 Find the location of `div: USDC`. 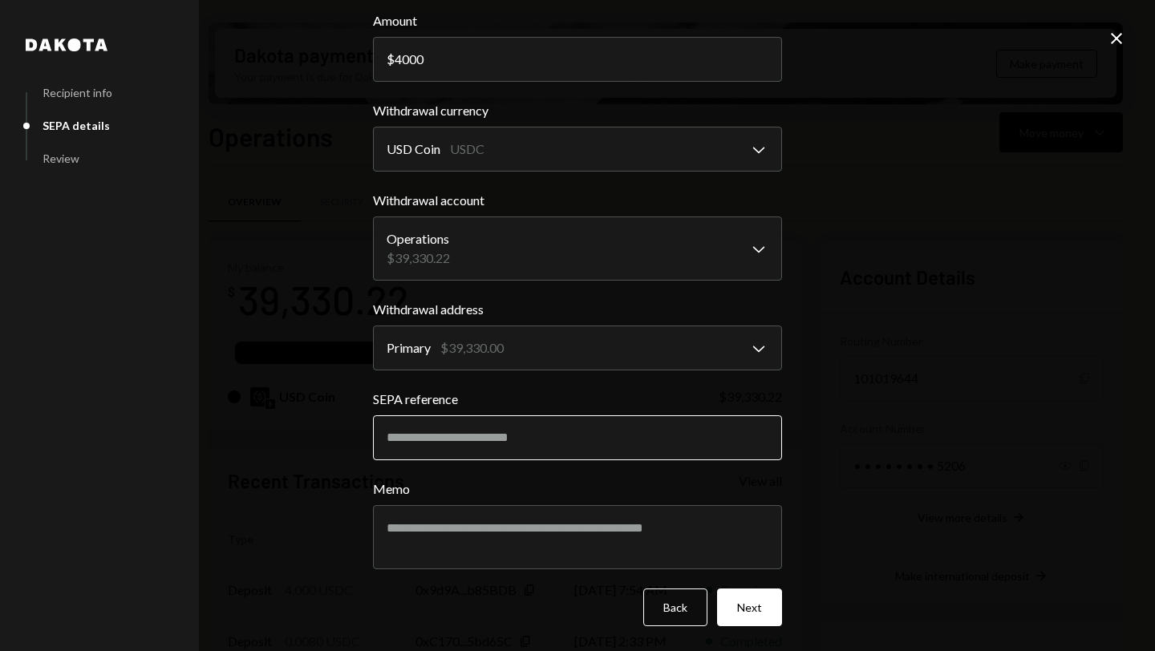

div: USDC is located at coordinates (467, 149).